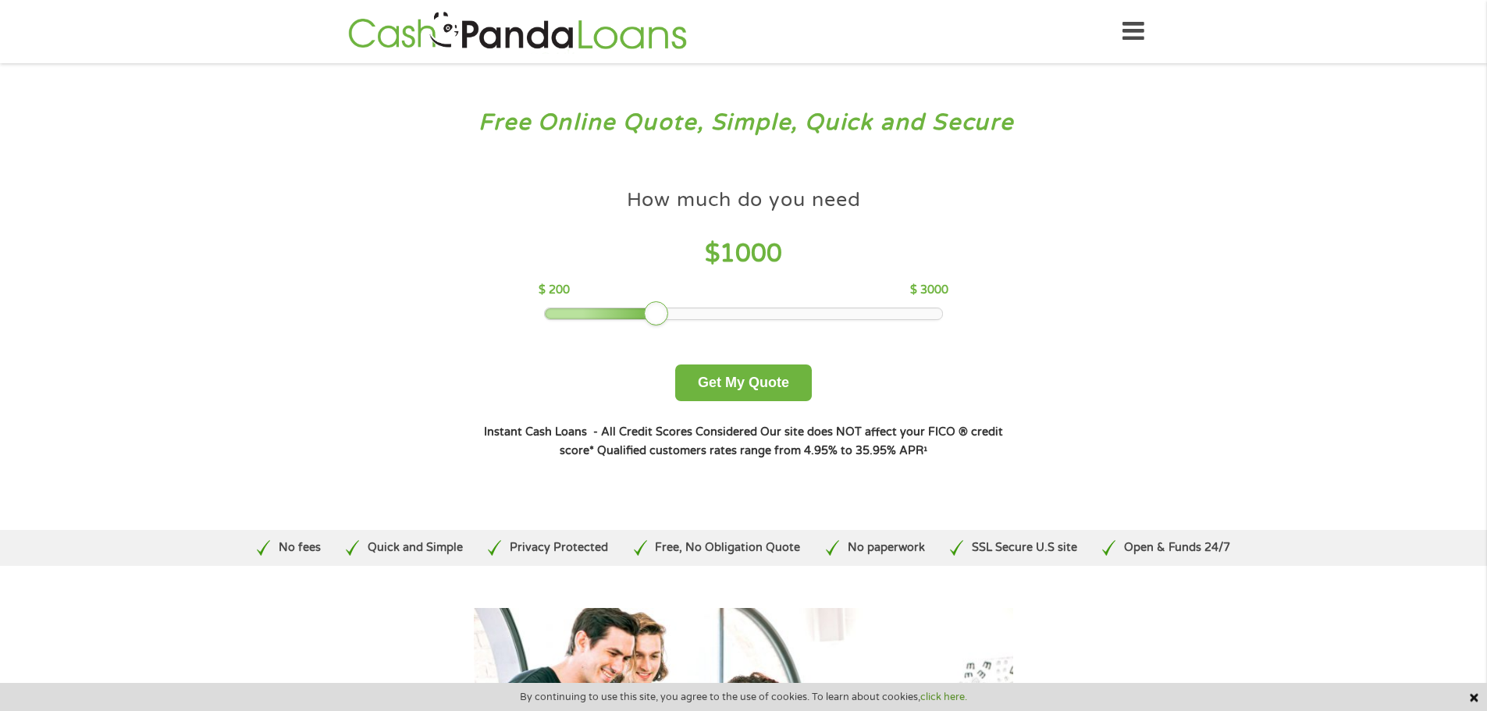  What do you see at coordinates (554, 290) in the screenshot?
I see `p: $ 200` at bounding box center [554, 290].